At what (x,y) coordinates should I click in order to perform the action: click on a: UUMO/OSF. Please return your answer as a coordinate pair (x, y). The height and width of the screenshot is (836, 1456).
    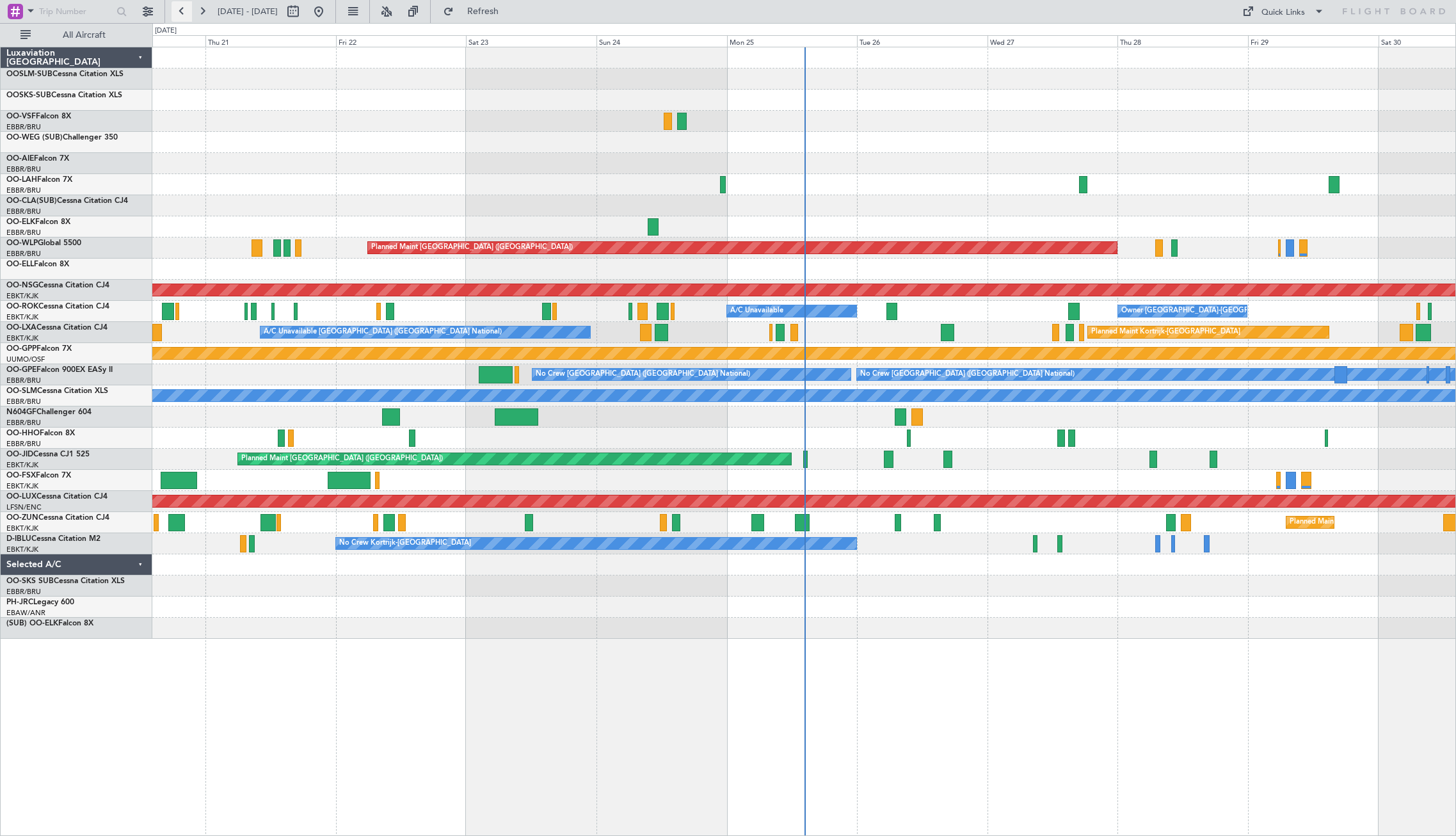
    Looking at the image, I should click on (26, 359).